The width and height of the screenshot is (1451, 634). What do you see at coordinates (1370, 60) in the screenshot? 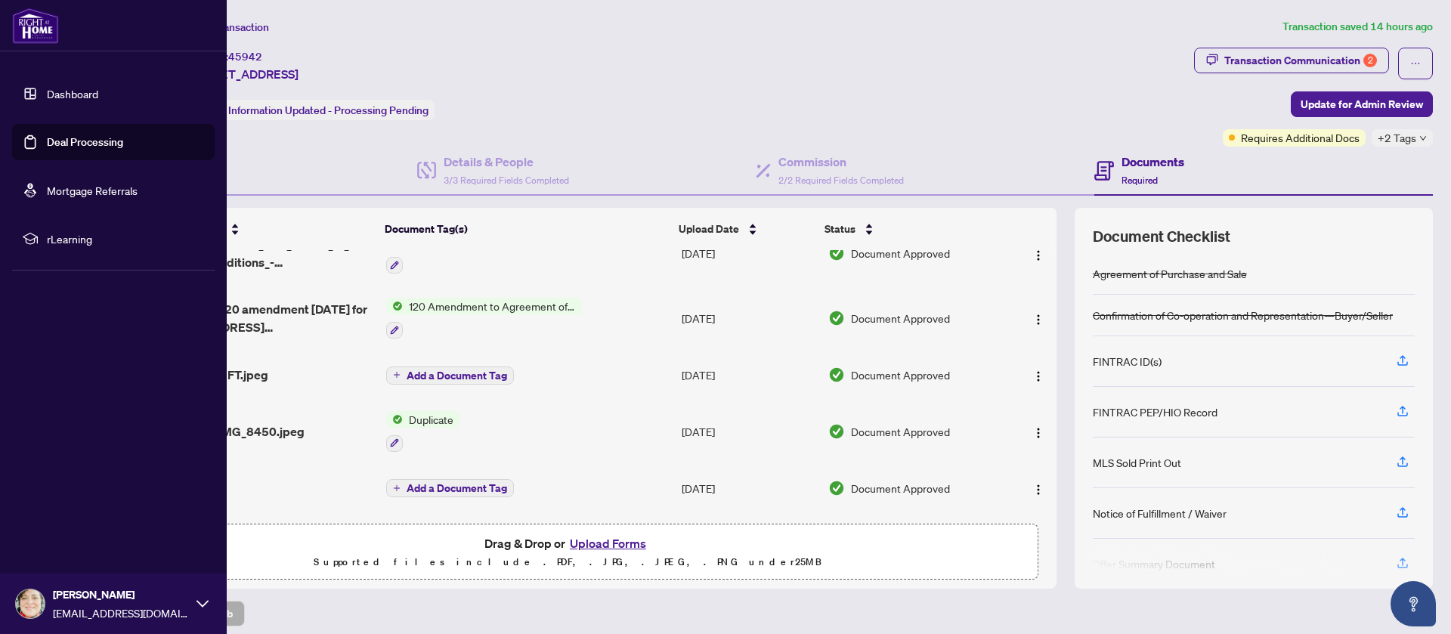
I see `div: 2` at bounding box center [1370, 60].